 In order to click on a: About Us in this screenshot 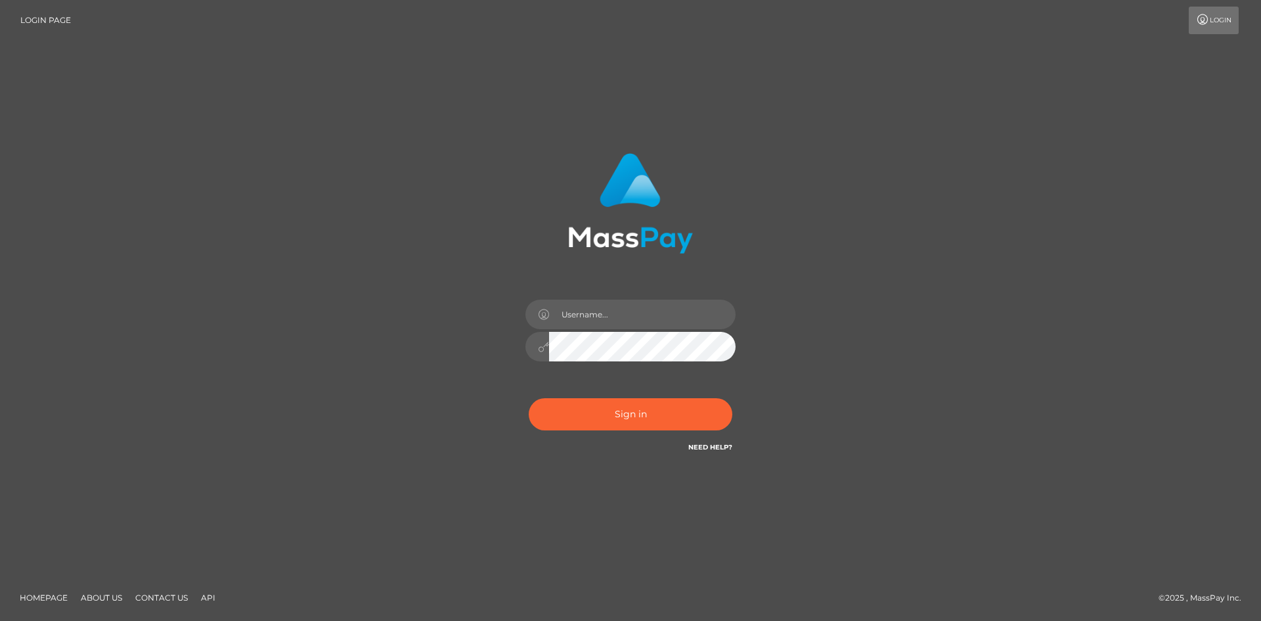, I will do `click(101, 597)`.